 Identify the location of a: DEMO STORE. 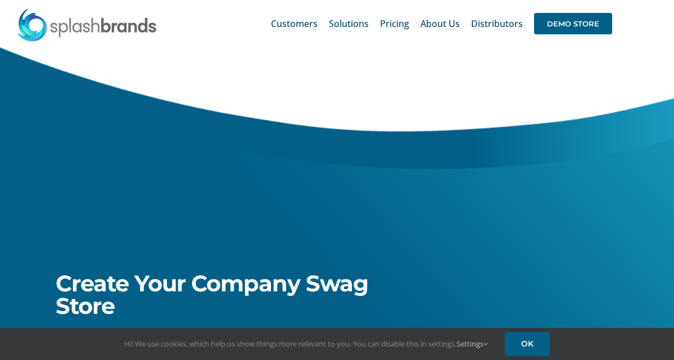
(573, 24).